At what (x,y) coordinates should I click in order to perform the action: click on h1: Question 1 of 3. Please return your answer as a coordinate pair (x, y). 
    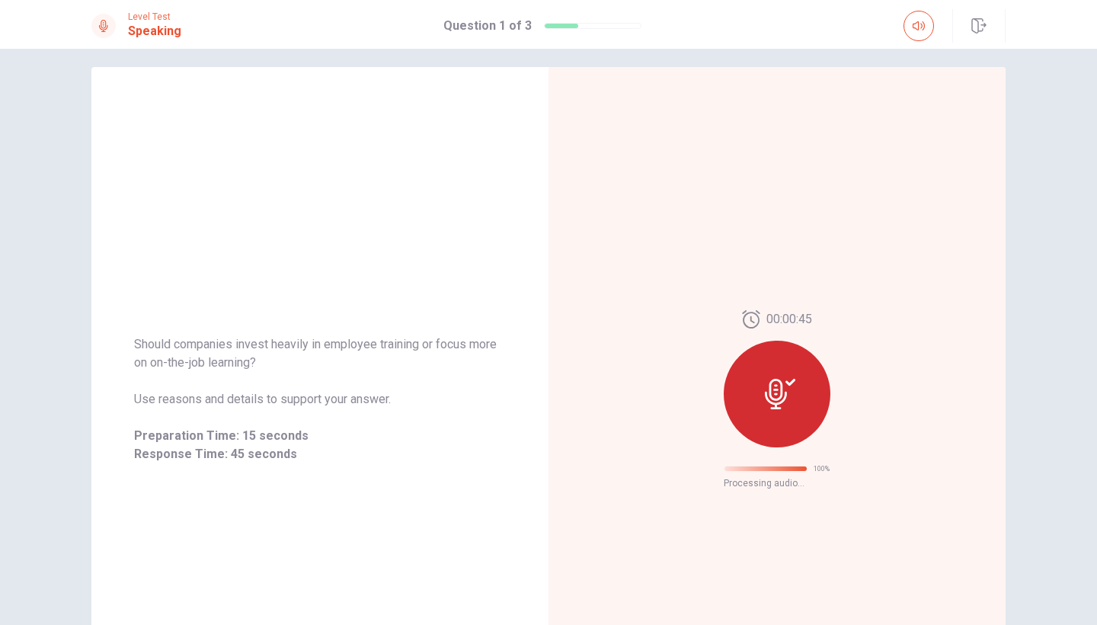
    Looking at the image, I should click on (488, 26).